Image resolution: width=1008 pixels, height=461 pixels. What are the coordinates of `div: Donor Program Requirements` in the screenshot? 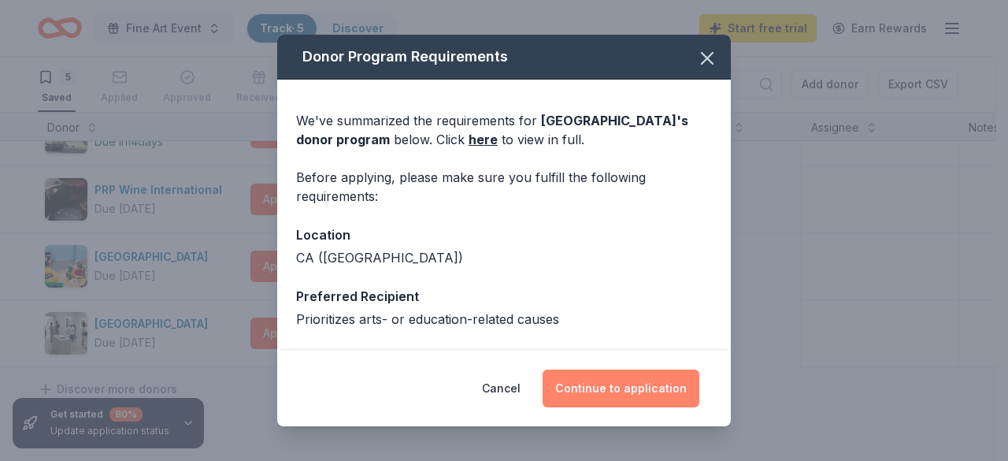 It's located at (504, 57).